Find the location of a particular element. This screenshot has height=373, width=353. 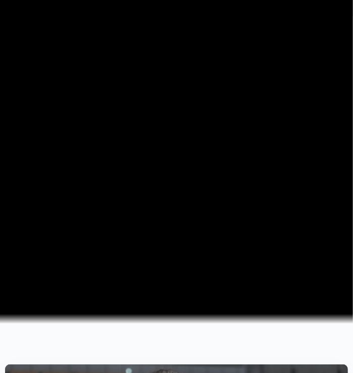

span: 홈 is located at coordinates (35, 308).